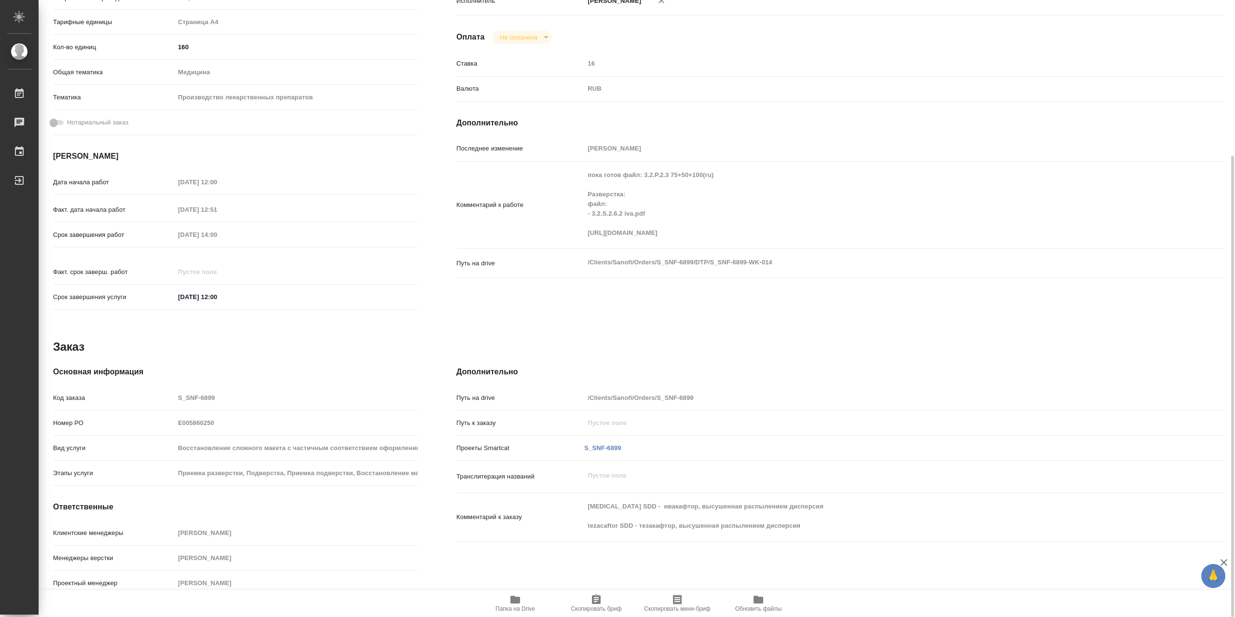 The height and width of the screenshot is (617, 1235). What do you see at coordinates (758, 603) in the screenshot?
I see `button: Обновить файлы` at bounding box center [758, 603].